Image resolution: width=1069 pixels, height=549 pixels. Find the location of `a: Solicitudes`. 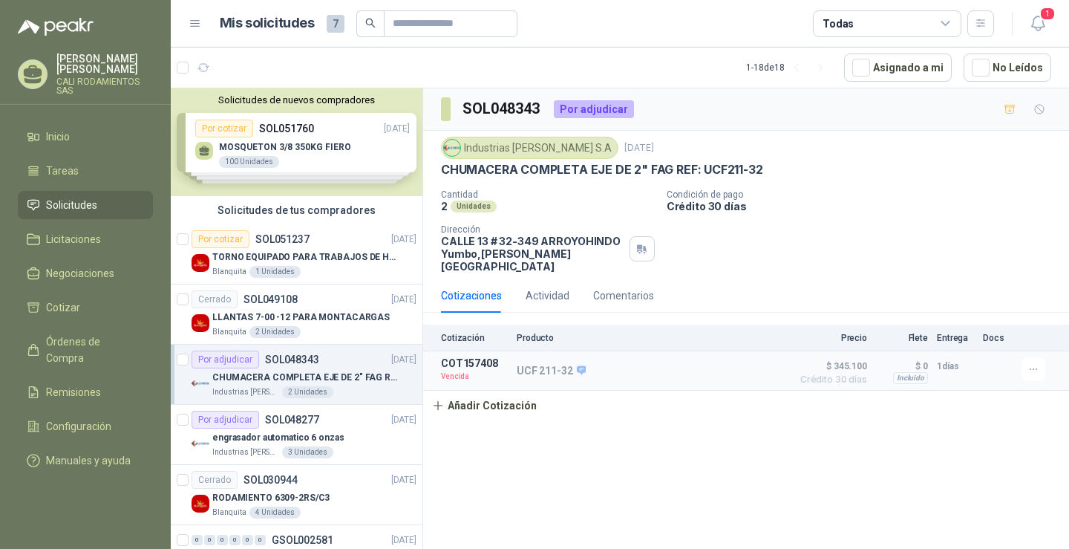

a: Solicitudes is located at coordinates (85, 205).